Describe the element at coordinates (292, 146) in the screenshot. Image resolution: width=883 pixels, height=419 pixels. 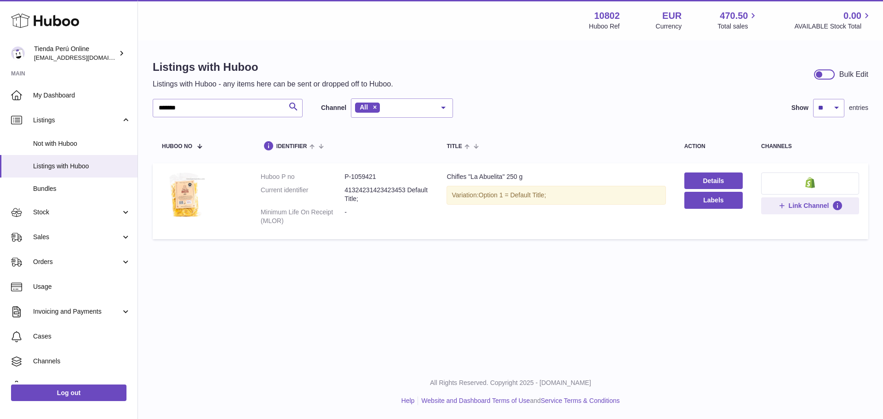
I see `span: identifier` at that location.